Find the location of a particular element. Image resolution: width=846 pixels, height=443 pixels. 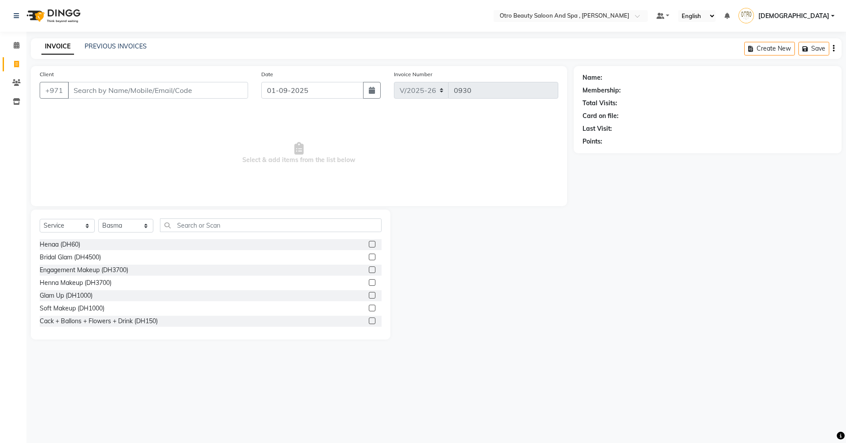

button: Create New is located at coordinates (769, 48).